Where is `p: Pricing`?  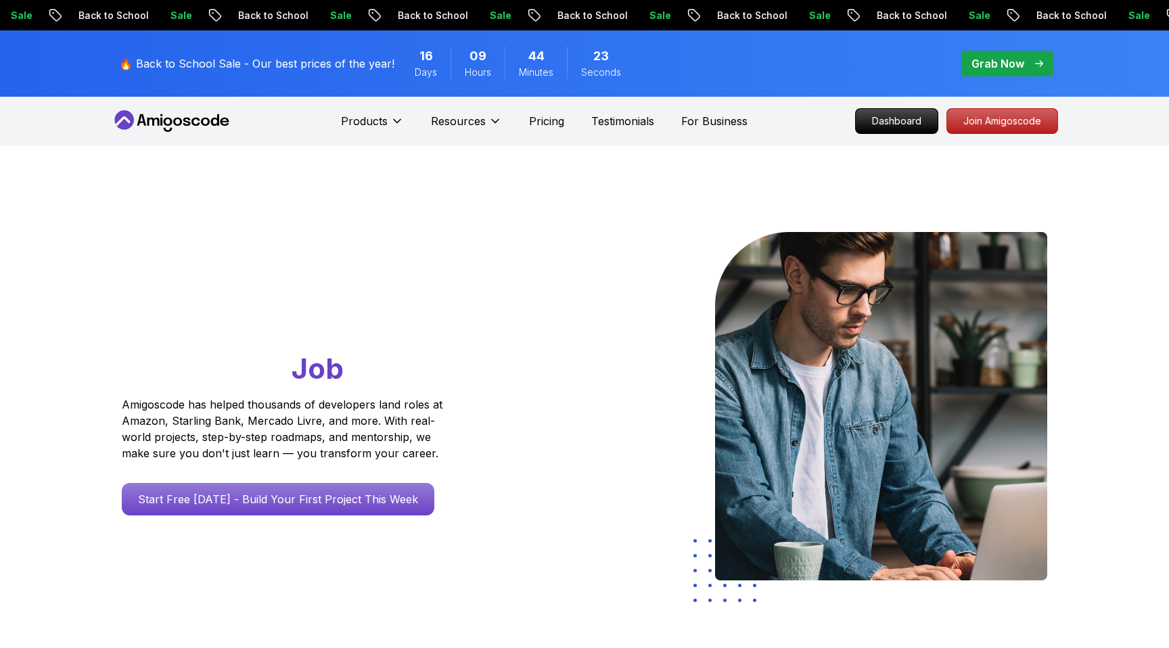 p: Pricing is located at coordinates (547, 121).